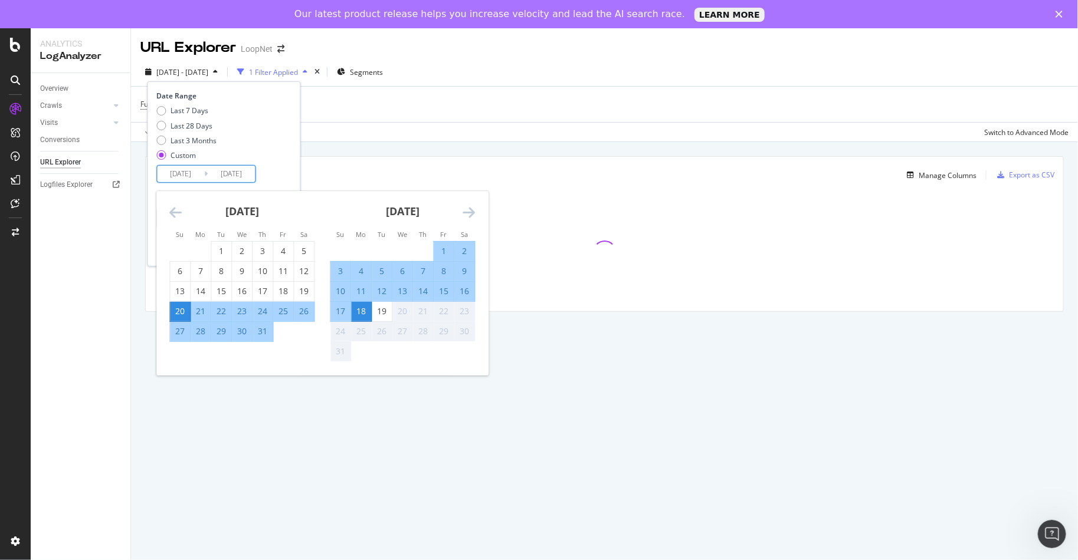 The height and width of the screenshot is (560, 1078). Describe the element at coordinates (221, 234) in the screenshot. I see `small: Tu` at that location.